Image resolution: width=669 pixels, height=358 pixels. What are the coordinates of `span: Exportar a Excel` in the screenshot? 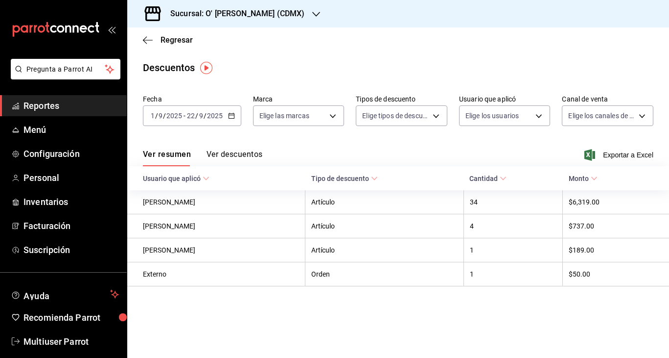 It's located at (620, 155).